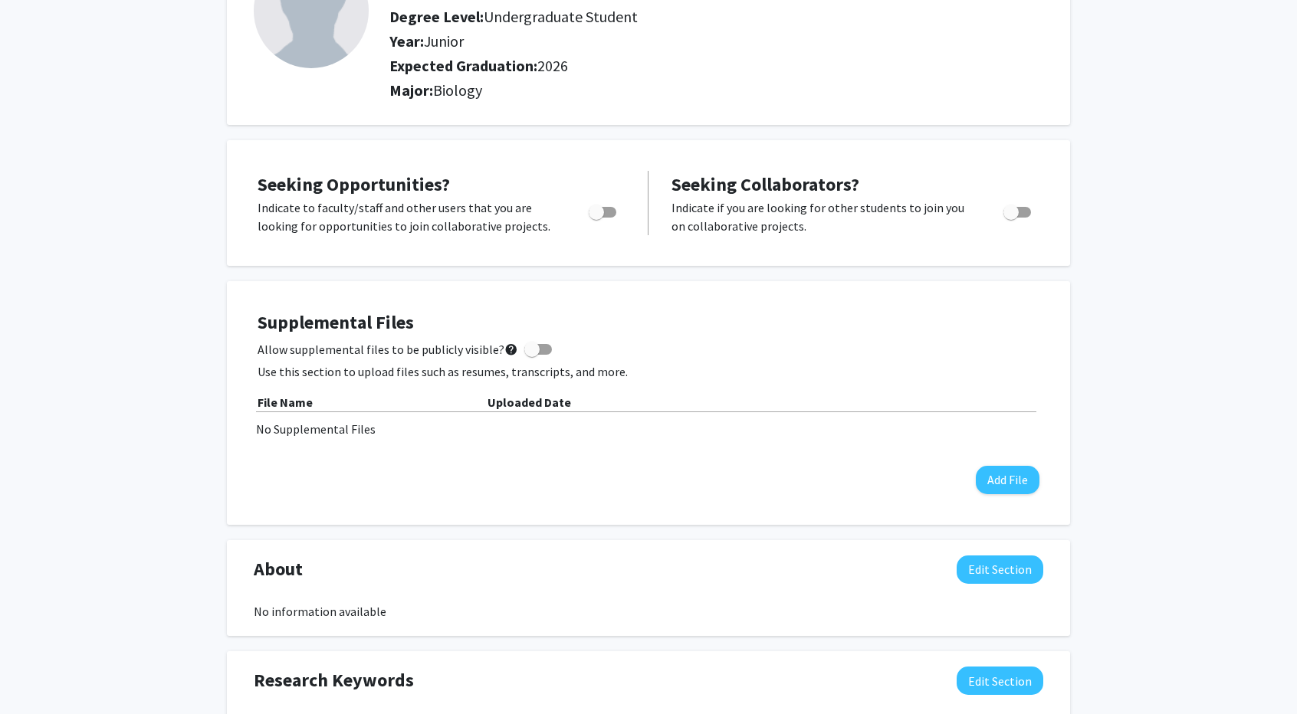 This screenshot has height=714, width=1297. What do you see at coordinates (409, 217) in the screenshot?
I see `p: Indicate to faculty/staff and other users that you are looking for opportunities to join collabor...` at bounding box center [409, 217].